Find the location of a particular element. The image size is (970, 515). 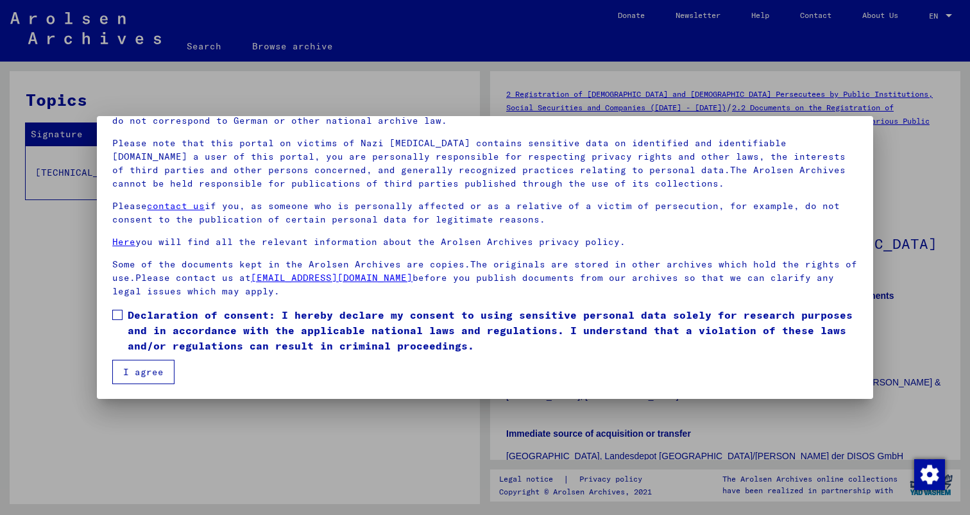

button: I agree is located at coordinates (143, 372).